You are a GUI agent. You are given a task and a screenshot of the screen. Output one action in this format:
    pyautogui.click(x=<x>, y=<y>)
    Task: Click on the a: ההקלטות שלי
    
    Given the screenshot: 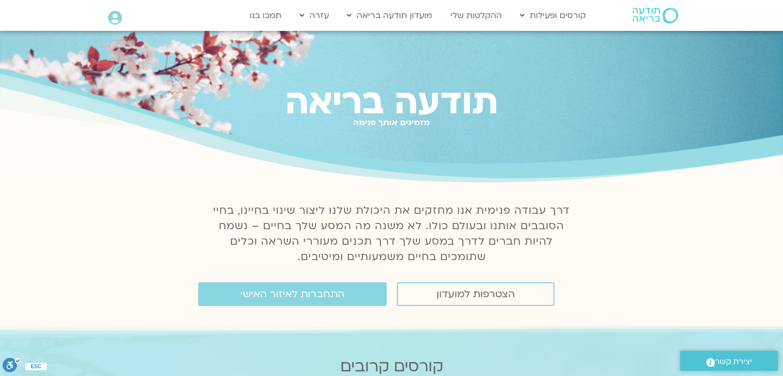 What is the action you would take?
    pyautogui.click(x=476, y=15)
    